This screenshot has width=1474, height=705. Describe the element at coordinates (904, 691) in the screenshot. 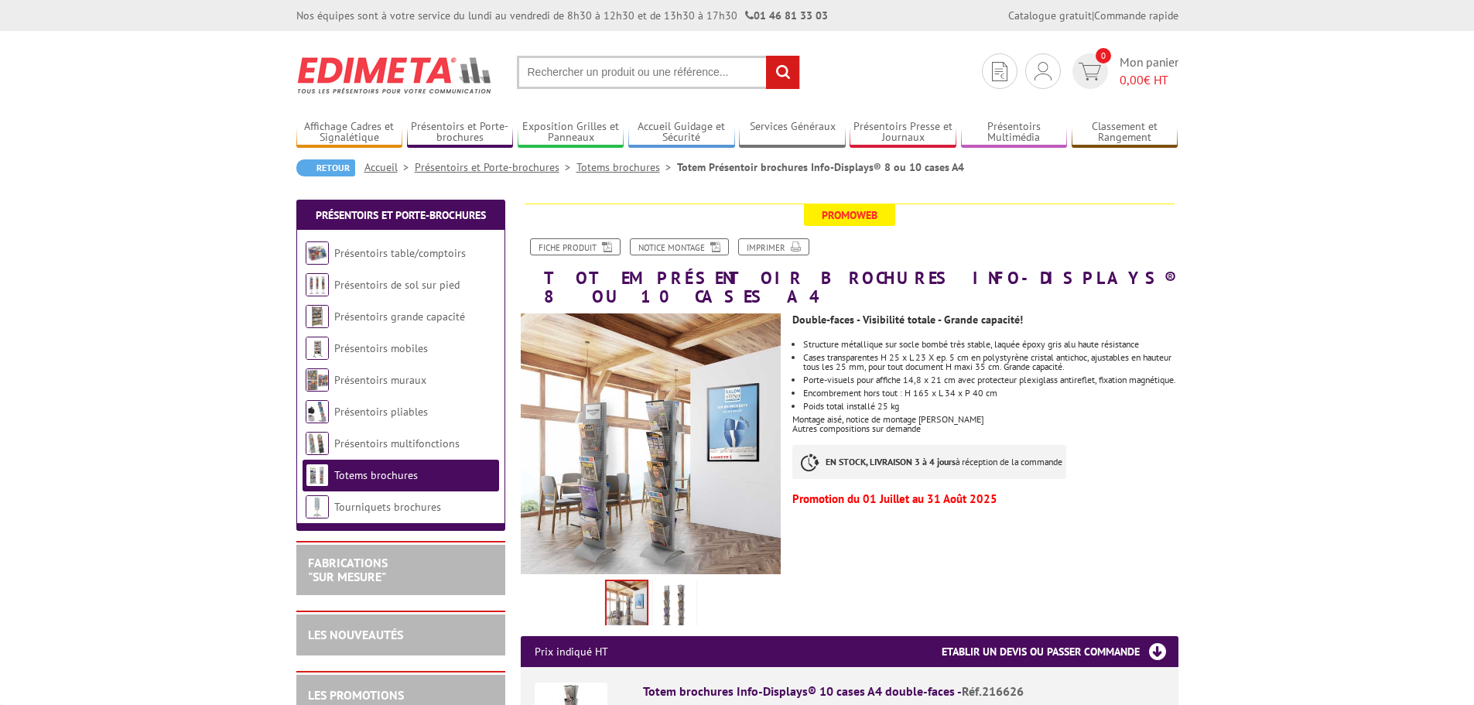

I see `div: Totem brochures Info-Displays® 10 cases A4 double-faces -` at that location.